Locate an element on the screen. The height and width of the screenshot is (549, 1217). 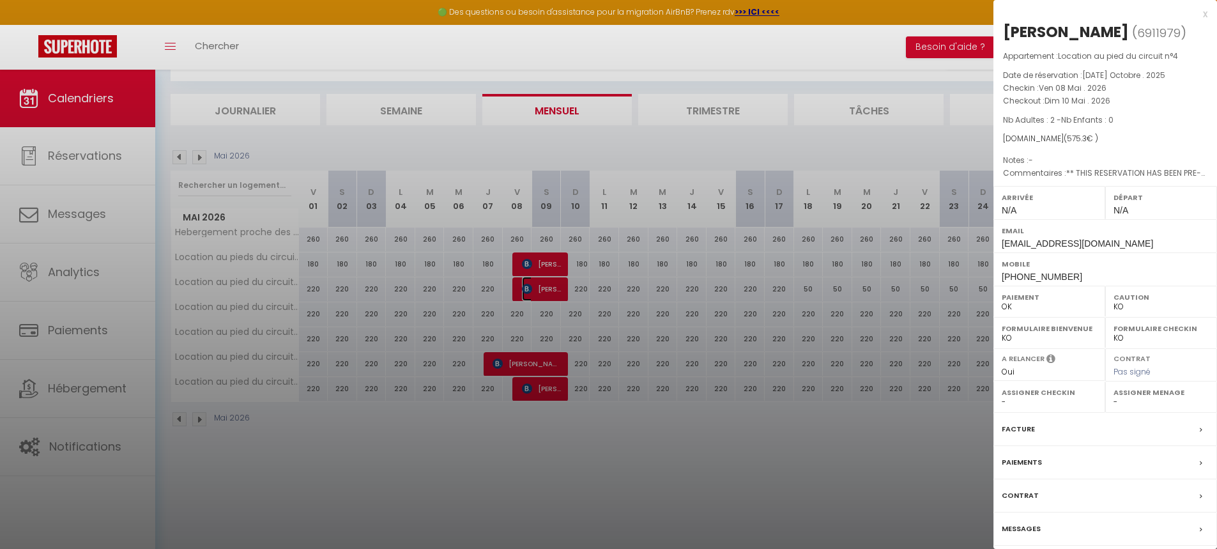
i: Sélectionner OUI si vous souhaiter envoyer les séquences de messages post-checkout is located at coordinates (1051, 360).